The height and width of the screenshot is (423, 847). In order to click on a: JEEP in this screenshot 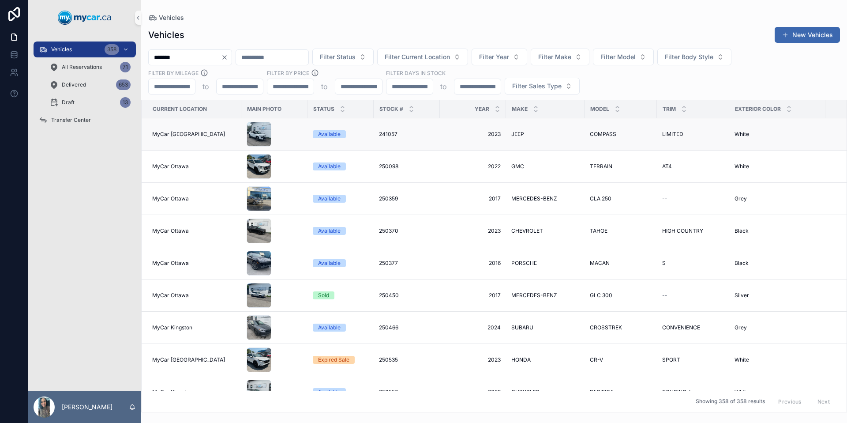, I will do `click(545, 134)`.